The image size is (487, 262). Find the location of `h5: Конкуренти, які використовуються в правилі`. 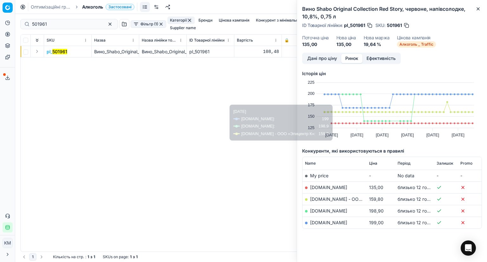

h5: Конкуренти, які використовуються в правилі is located at coordinates (392, 151).